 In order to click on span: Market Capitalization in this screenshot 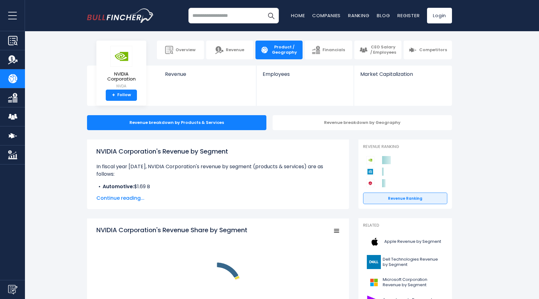, I will do `click(403, 74)`.